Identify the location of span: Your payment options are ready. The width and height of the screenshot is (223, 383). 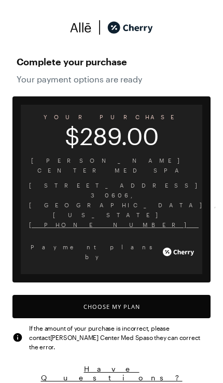
(112, 79).